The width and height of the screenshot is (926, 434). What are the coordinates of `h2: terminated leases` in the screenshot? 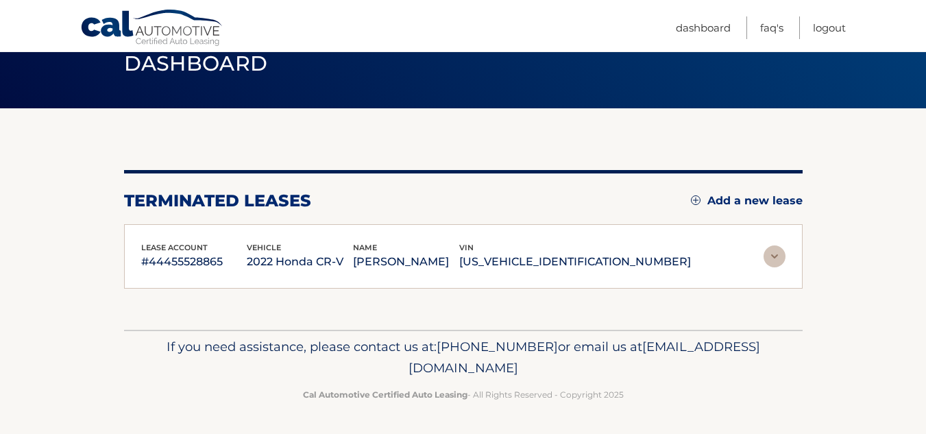 It's located at (217, 201).